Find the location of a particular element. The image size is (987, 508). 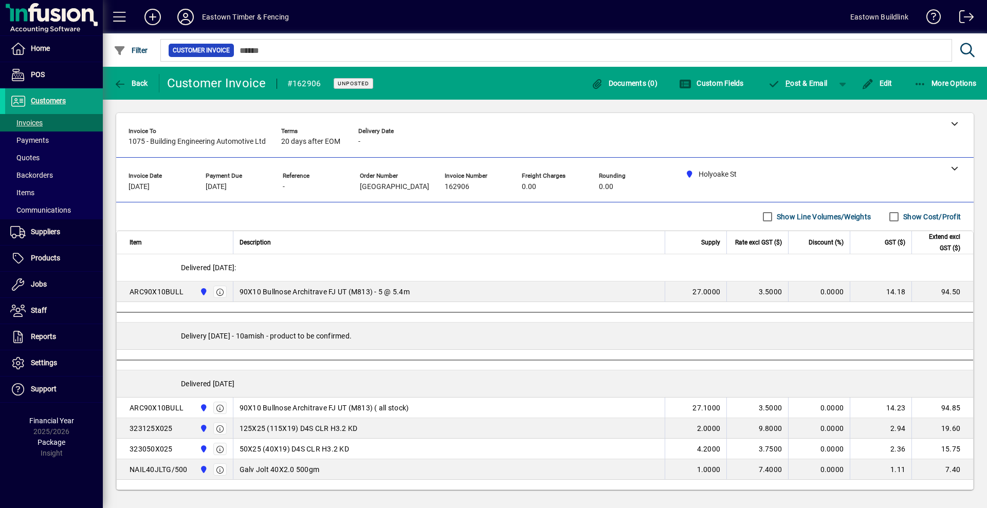

a: Settings is located at coordinates (54, 363).